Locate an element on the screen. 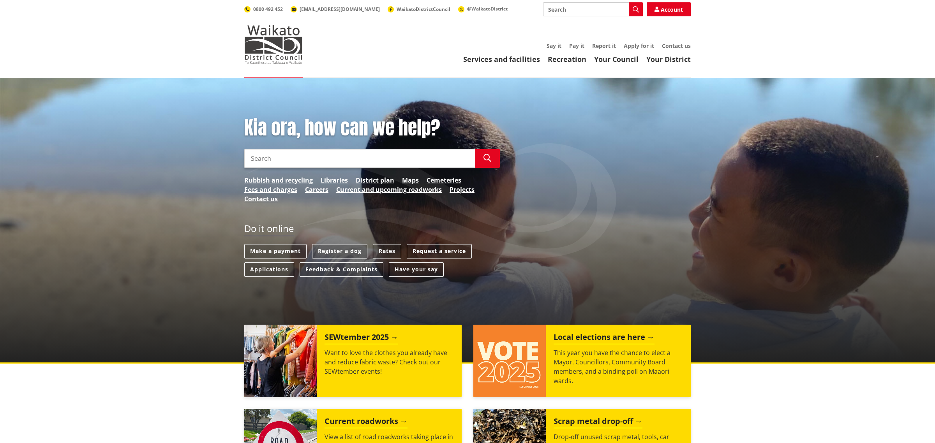 Image resolution: width=935 pixels, height=443 pixels. a: Feedback & Complaints is located at coordinates (341, 270).